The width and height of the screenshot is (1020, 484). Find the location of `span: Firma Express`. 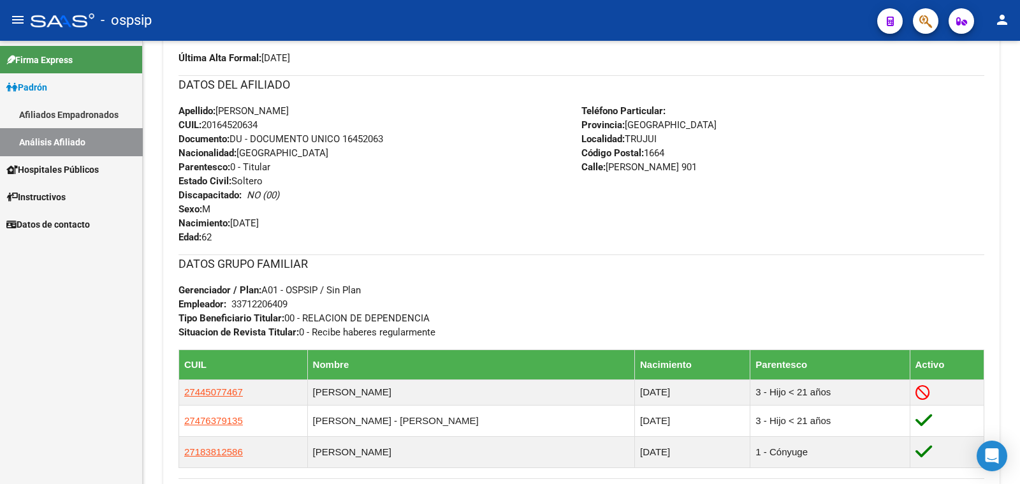

span: Firma Express is located at coordinates (40, 60).